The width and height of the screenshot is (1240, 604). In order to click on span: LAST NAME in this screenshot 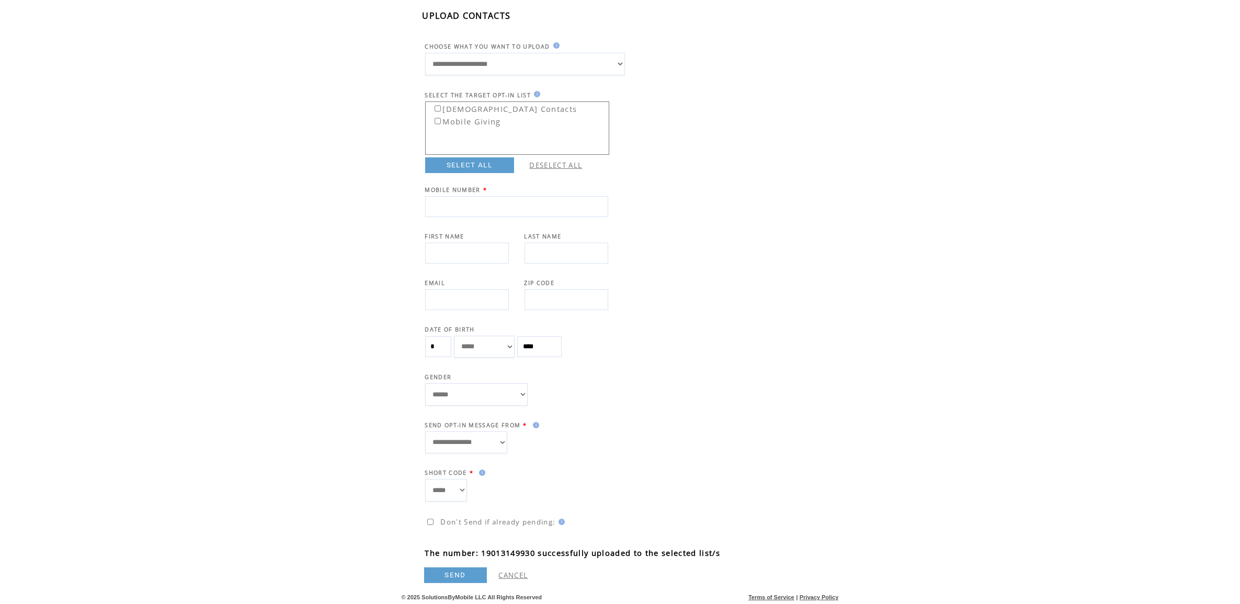, I will do `click(543, 236)`.